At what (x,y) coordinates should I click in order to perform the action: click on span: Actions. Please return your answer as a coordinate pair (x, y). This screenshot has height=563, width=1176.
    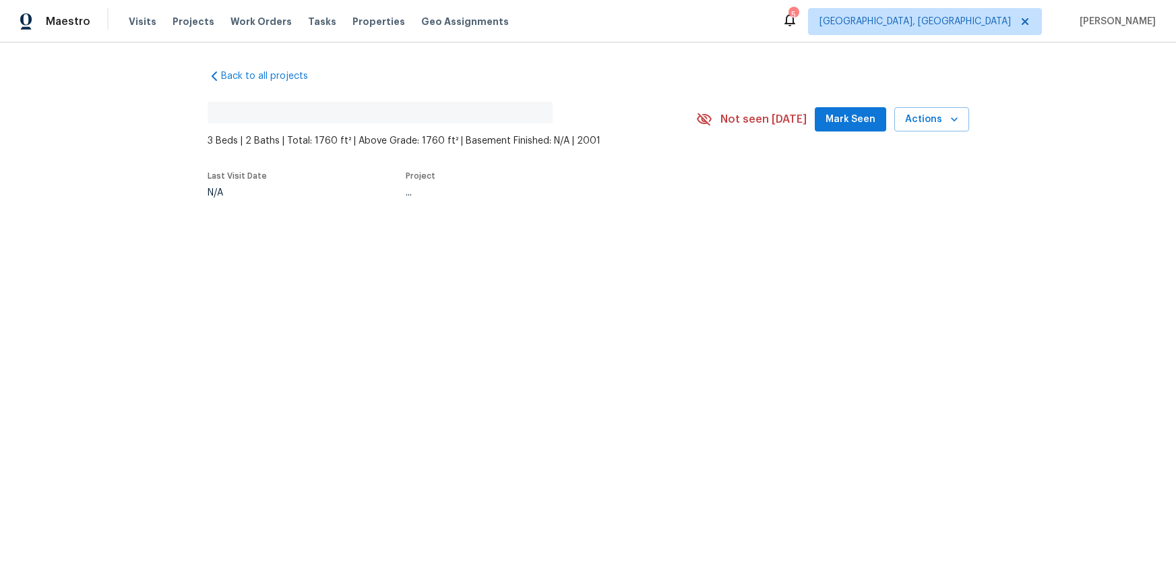
    Looking at the image, I should click on (932, 119).